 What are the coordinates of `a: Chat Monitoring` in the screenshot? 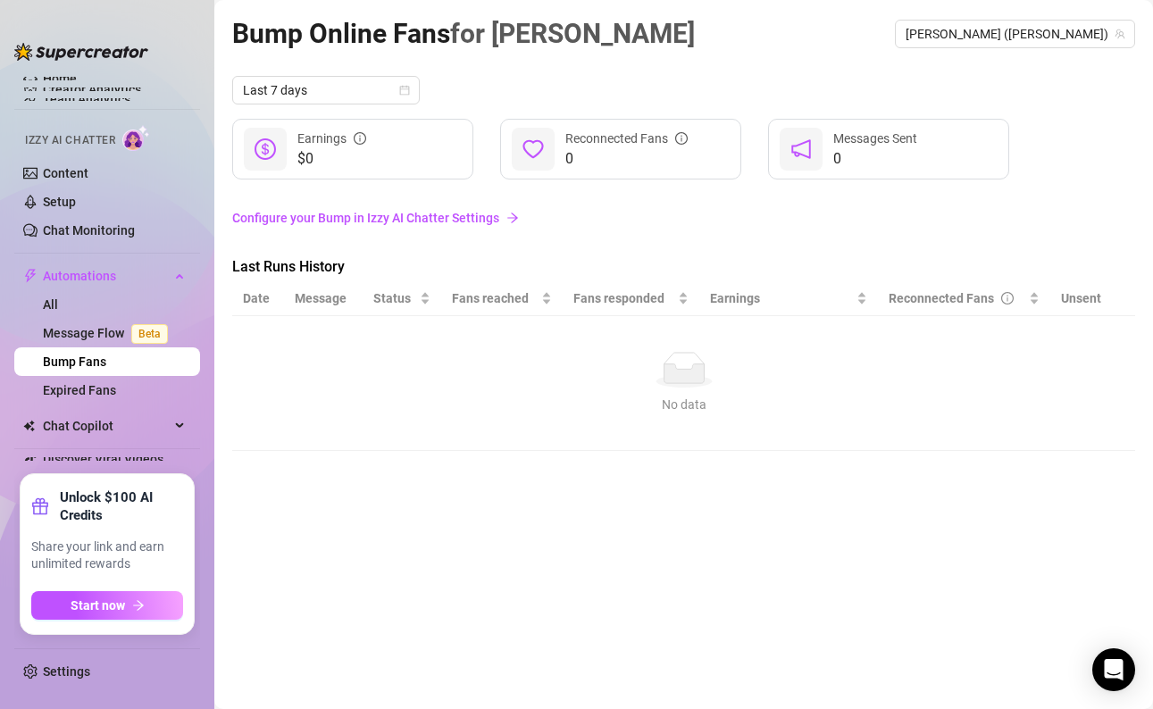 It's located at (88, 231).